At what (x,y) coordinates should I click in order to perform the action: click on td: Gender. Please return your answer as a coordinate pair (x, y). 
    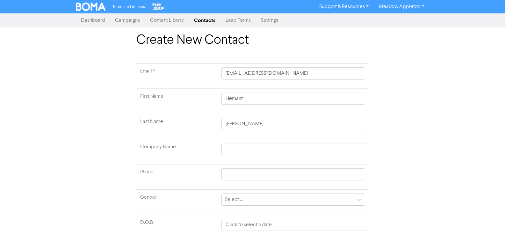
    Looking at the image, I should click on (177, 202).